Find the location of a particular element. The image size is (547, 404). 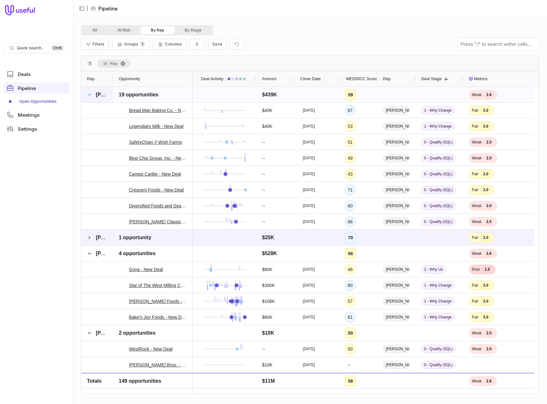

button: By Stage is located at coordinates (193, 30).